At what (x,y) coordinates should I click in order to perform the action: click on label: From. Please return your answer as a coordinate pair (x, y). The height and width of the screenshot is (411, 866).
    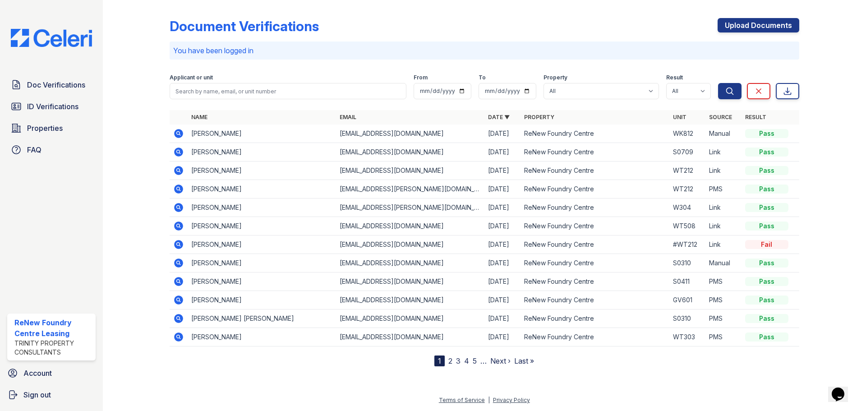
    Looking at the image, I should click on (420, 78).